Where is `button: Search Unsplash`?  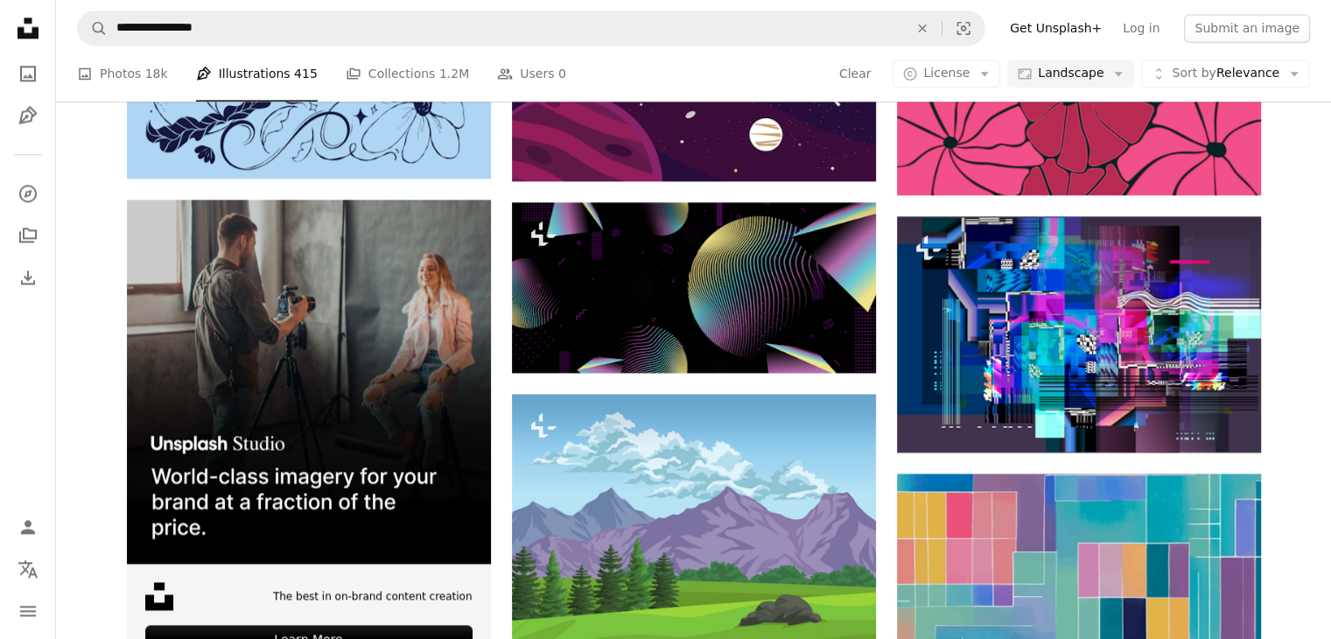
button: Search Unsplash is located at coordinates (93, 28).